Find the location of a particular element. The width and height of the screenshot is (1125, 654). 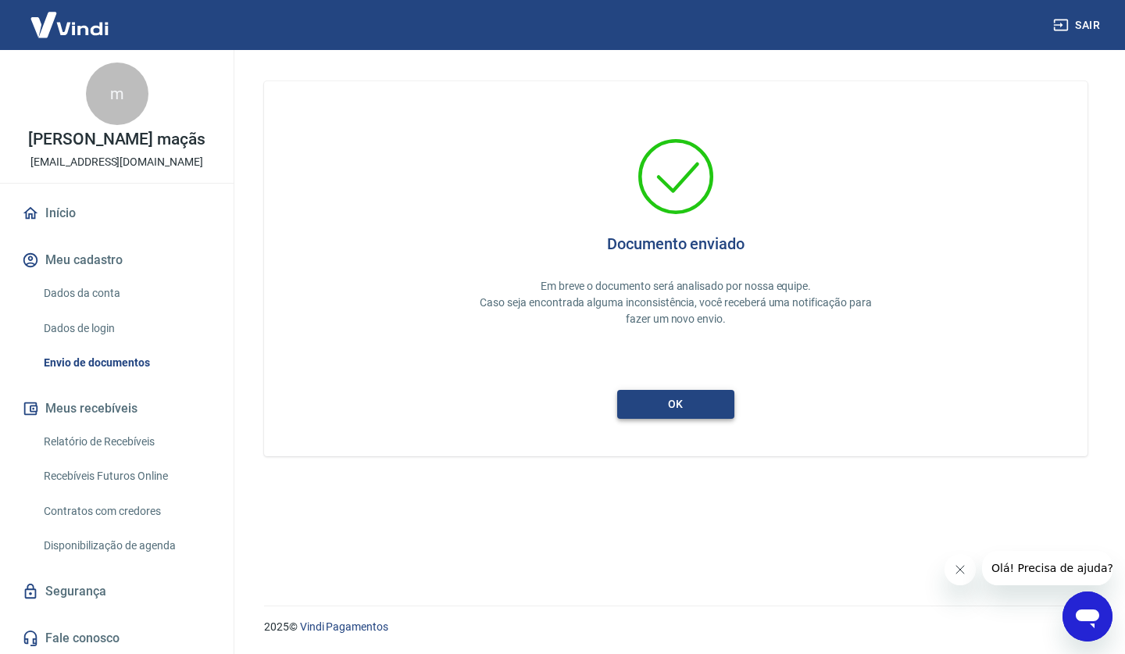

a: Vindi Pagamentos is located at coordinates (344, 627).